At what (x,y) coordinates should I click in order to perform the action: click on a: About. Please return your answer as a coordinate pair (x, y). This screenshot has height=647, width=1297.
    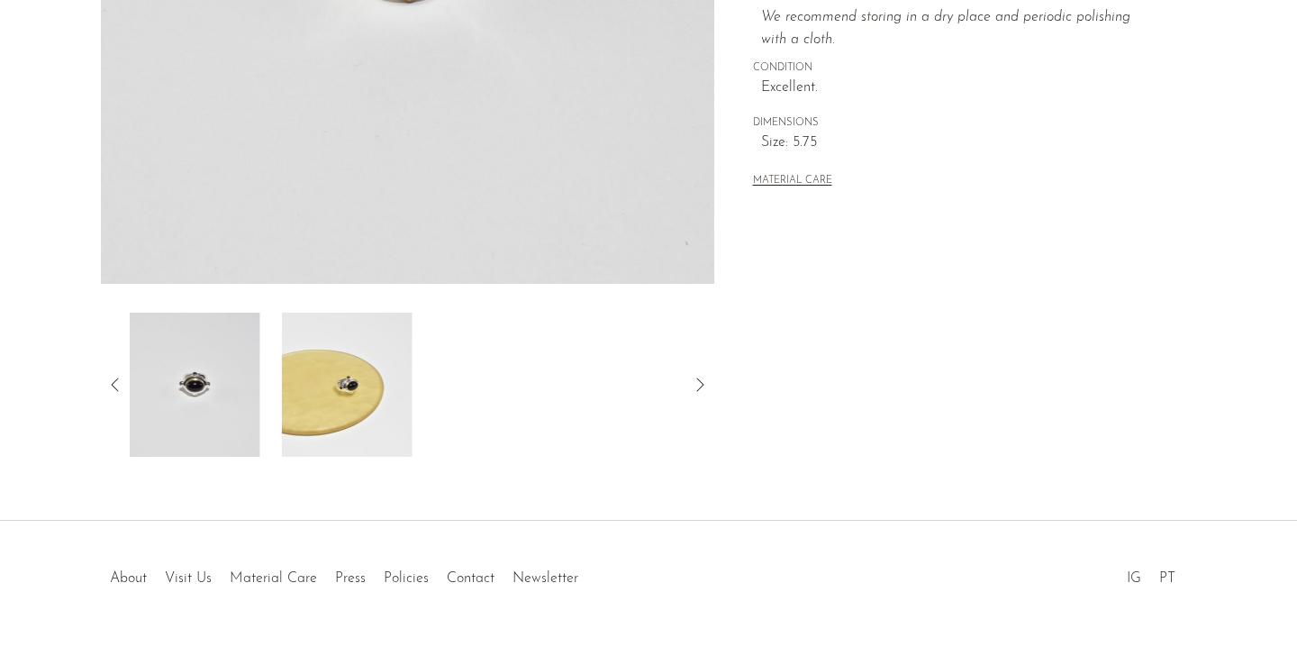
    Looking at the image, I should click on (128, 578).